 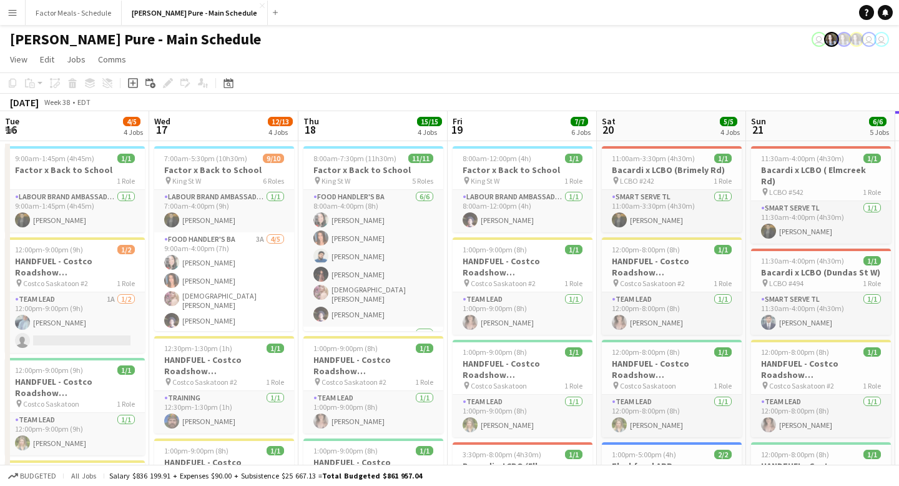 I want to click on span: Sun, so click(x=759, y=121).